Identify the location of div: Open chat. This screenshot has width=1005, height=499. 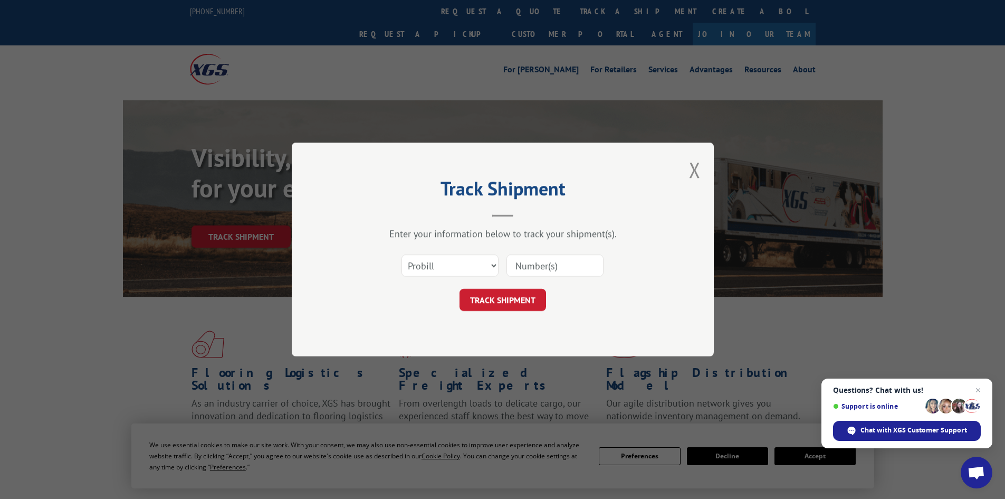
(977, 472).